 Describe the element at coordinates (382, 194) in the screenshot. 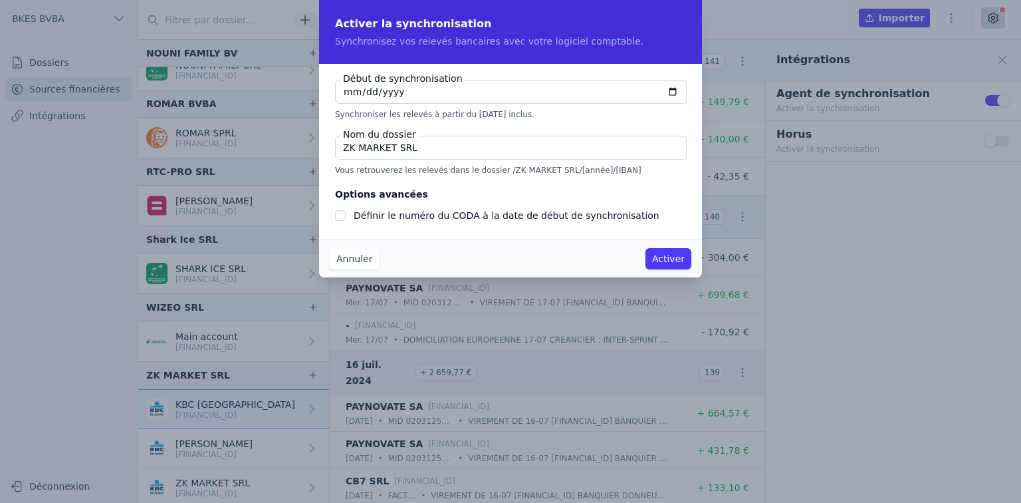

I see `legend: Options avancées` at that location.